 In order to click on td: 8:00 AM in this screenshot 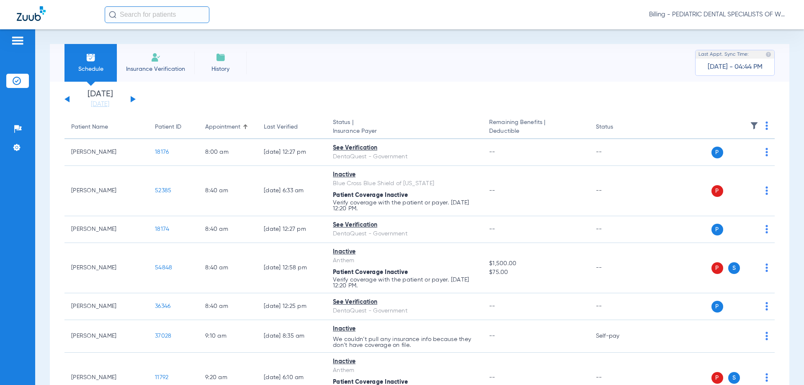, I will do `click(228, 153)`.